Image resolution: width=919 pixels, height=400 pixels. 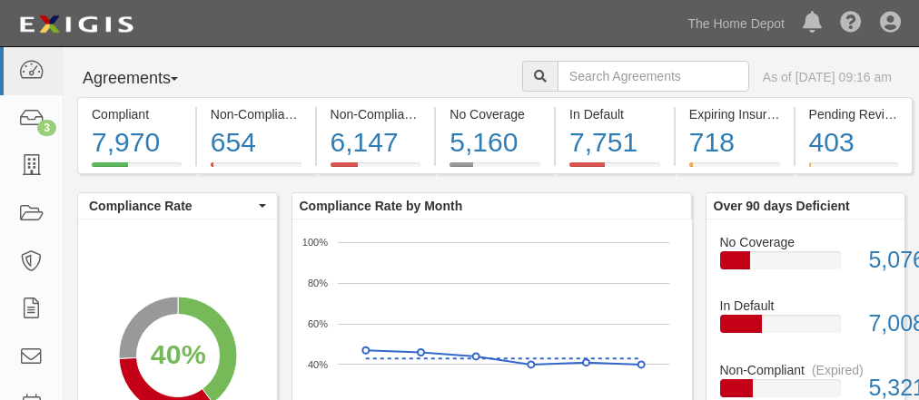 What do you see at coordinates (317, 364) in the screenshot?
I see `text: 40%` at bounding box center [317, 364].